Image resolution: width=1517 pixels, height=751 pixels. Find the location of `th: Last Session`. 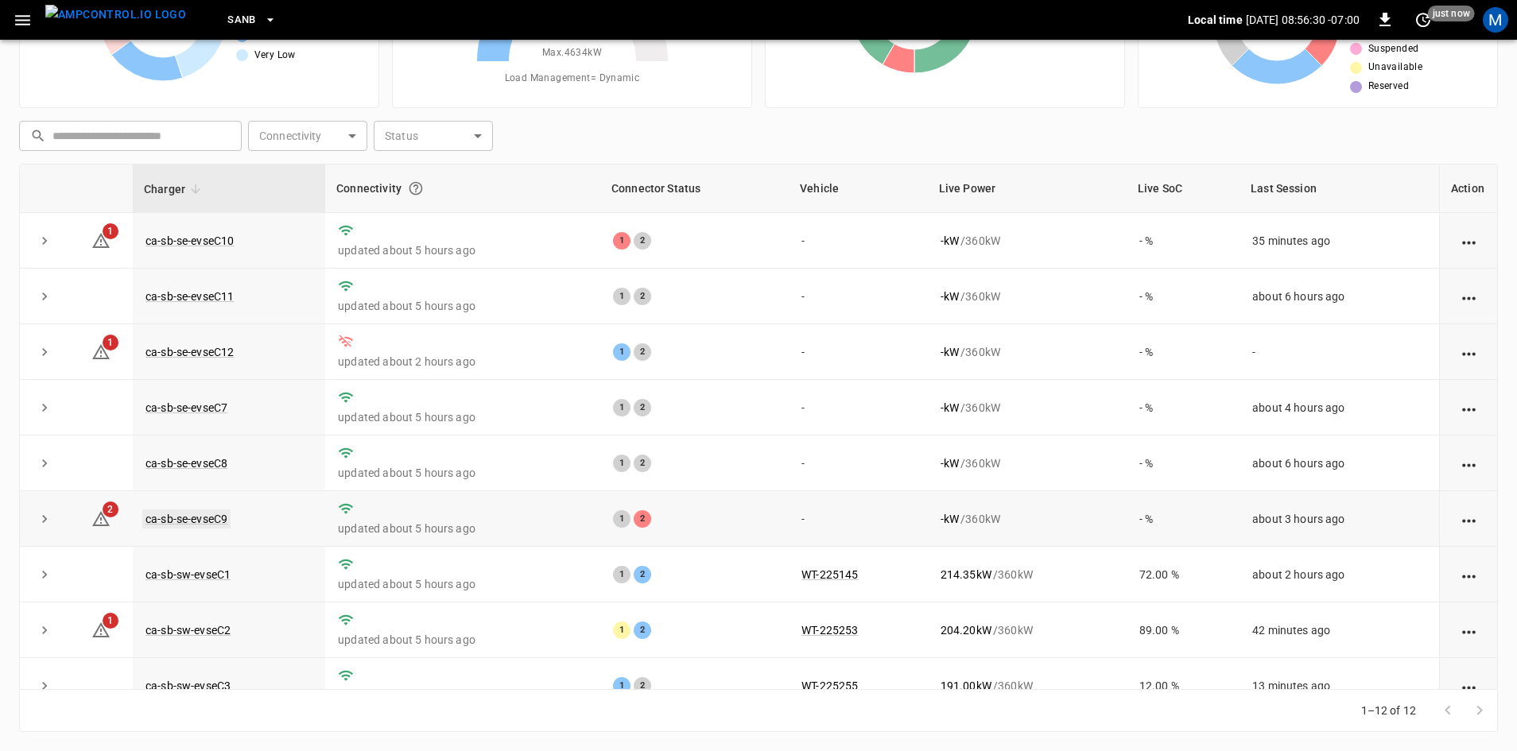

th: Last Session is located at coordinates (1339, 188).